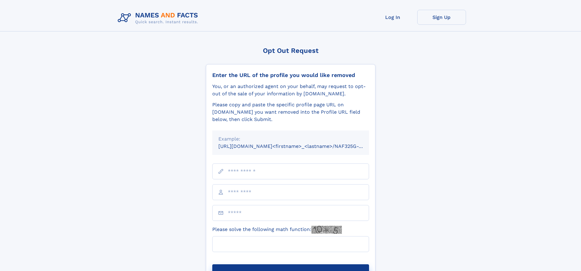  I want to click on div: You, or an authorized agent on your behalf, may request to opt-out of the sale of your informatio..., so click(291, 90).